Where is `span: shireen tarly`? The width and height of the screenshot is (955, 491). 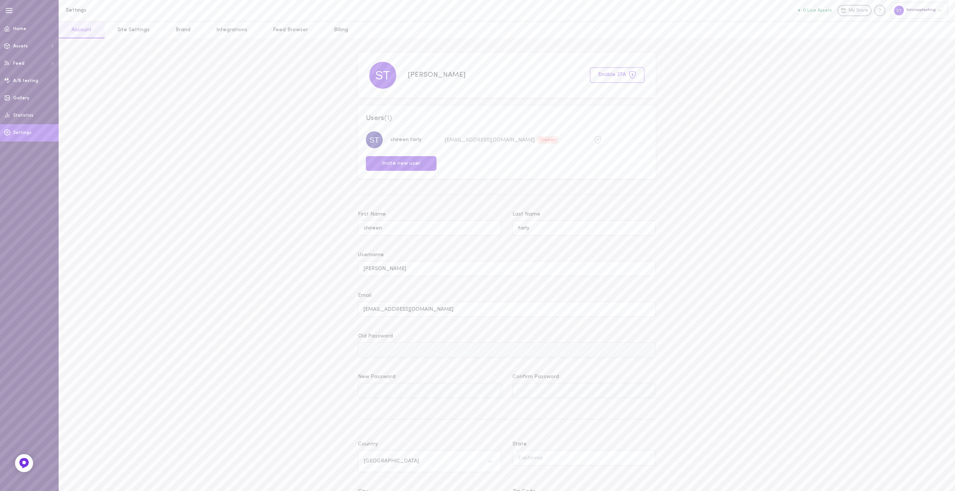
span: shireen tarly is located at coordinates (406, 140).